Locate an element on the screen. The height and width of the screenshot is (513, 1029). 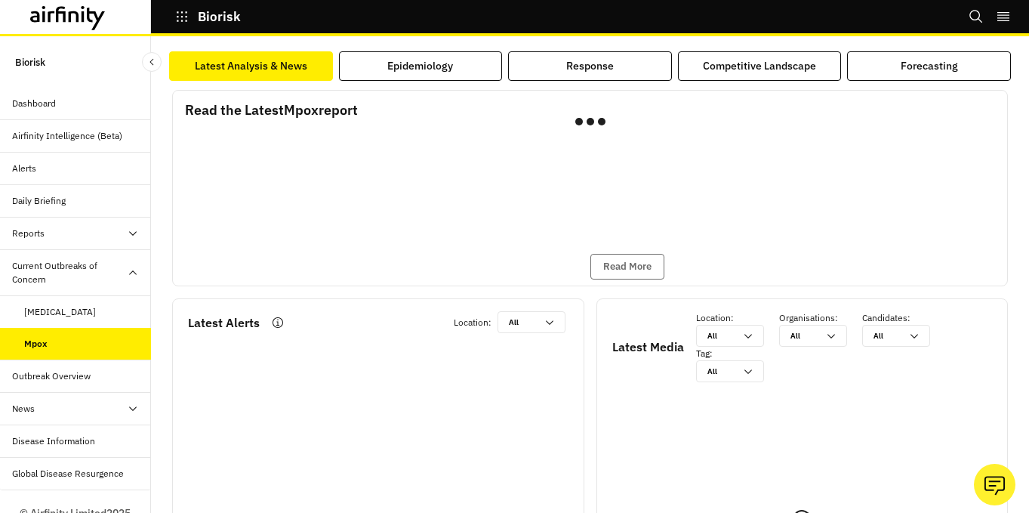
div: Forecasting is located at coordinates (930, 66).